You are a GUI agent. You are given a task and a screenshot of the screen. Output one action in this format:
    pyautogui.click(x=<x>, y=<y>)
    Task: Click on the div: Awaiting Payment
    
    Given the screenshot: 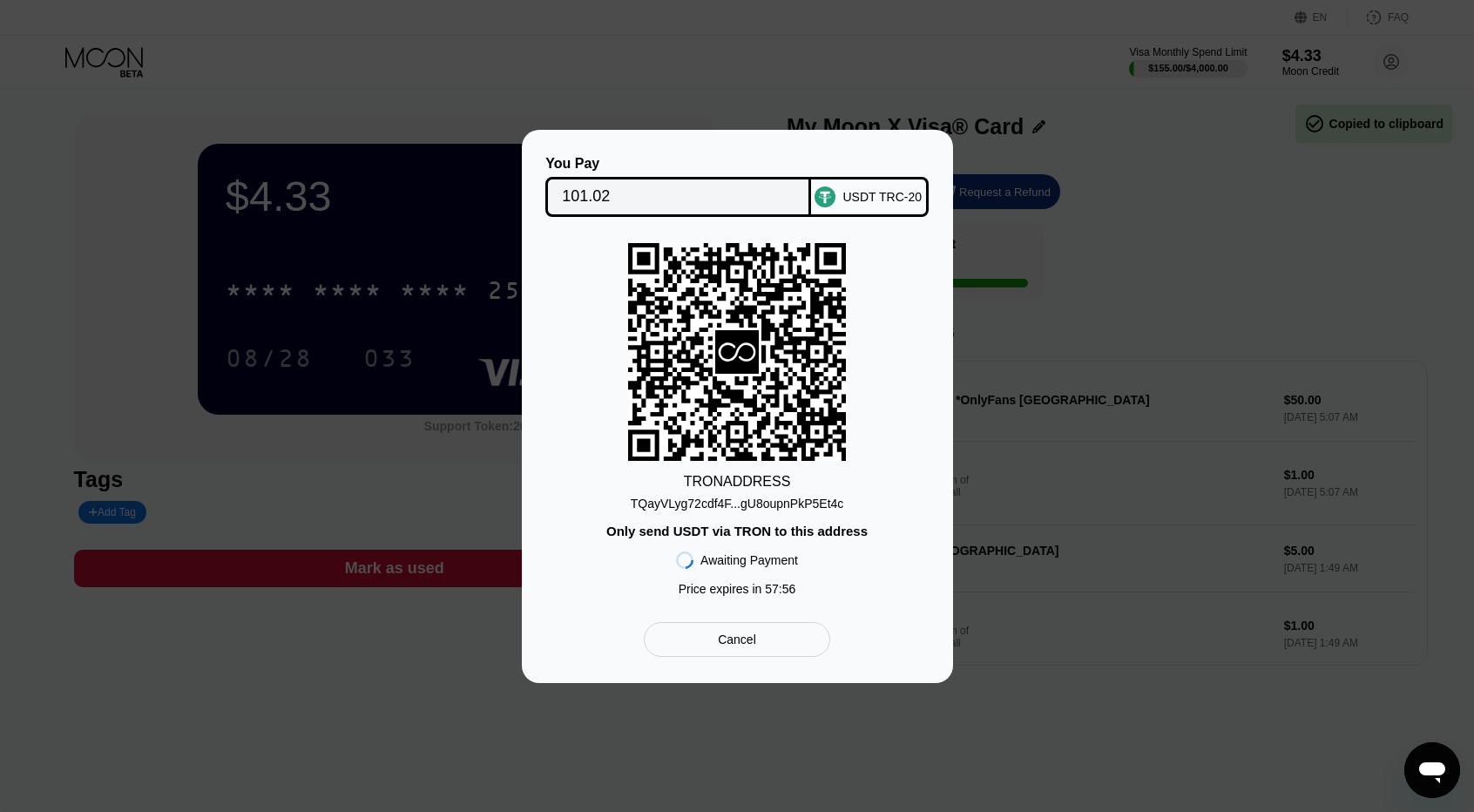 What is the action you would take?
    pyautogui.click(x=749, y=560)
    